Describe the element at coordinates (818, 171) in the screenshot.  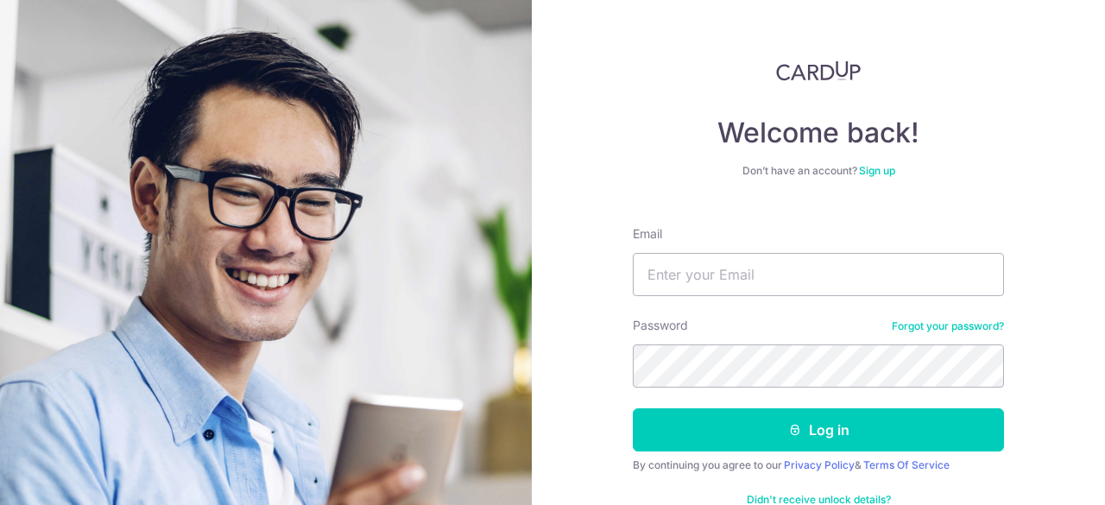
I see `div: Don’t have an account?` at that location.